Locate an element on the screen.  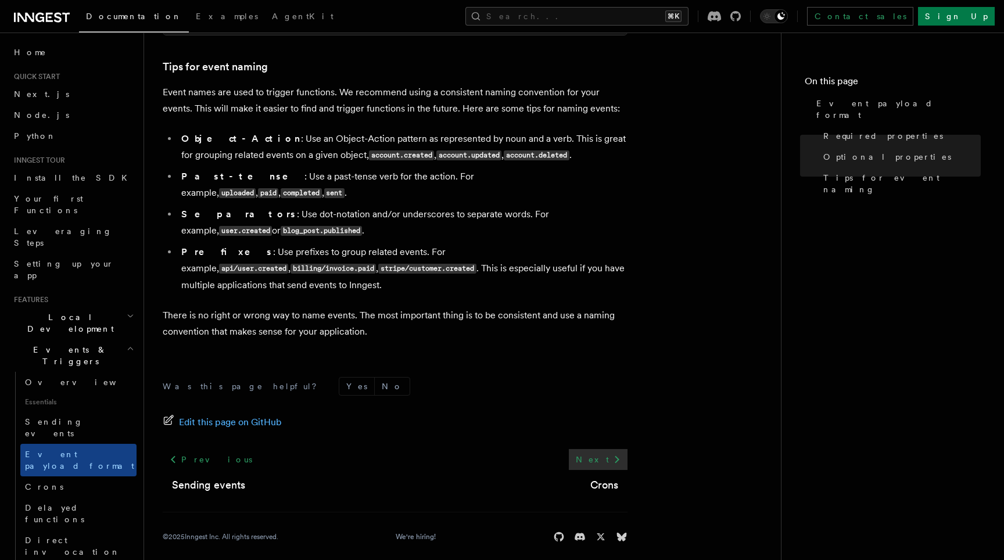
a: Required properties is located at coordinates (900, 136).